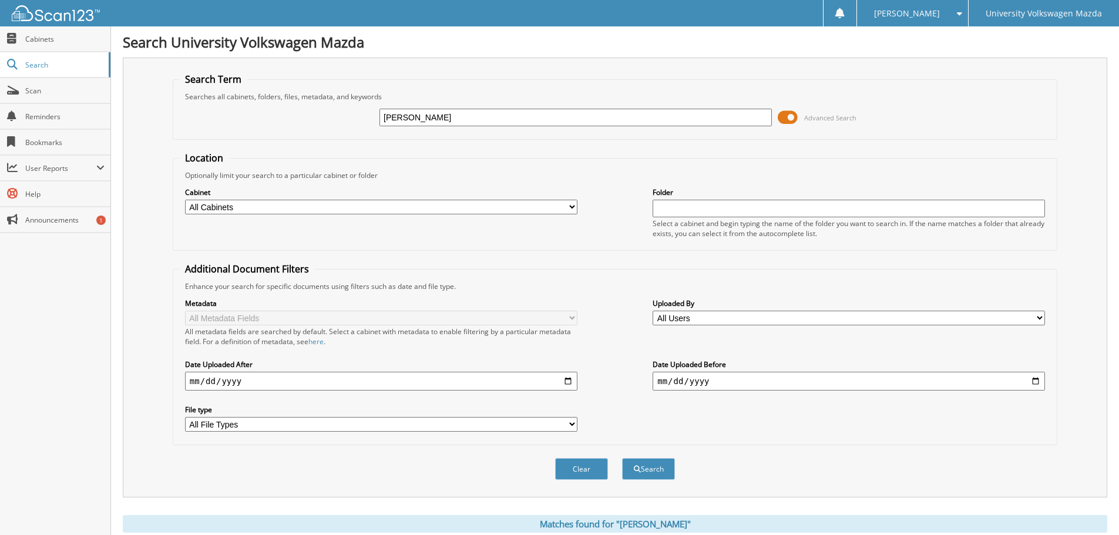 Image resolution: width=1119 pixels, height=535 pixels. What do you see at coordinates (381, 192) in the screenshot?
I see `label: Cabinet` at bounding box center [381, 192].